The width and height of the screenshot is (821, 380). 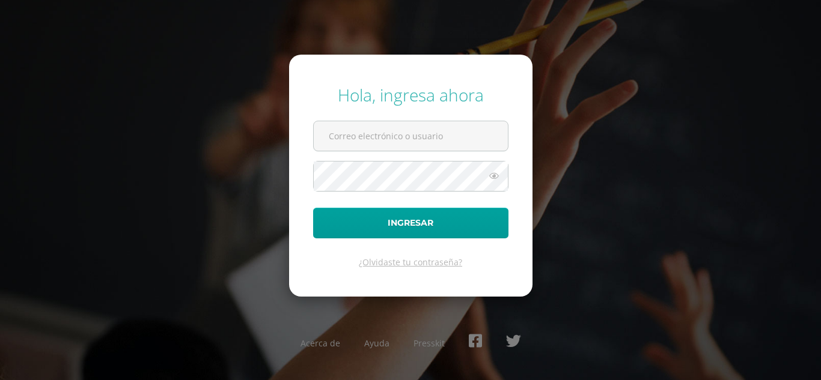 What do you see at coordinates (410, 95) in the screenshot?
I see `div: Hola, ingresa ahora` at bounding box center [410, 95].